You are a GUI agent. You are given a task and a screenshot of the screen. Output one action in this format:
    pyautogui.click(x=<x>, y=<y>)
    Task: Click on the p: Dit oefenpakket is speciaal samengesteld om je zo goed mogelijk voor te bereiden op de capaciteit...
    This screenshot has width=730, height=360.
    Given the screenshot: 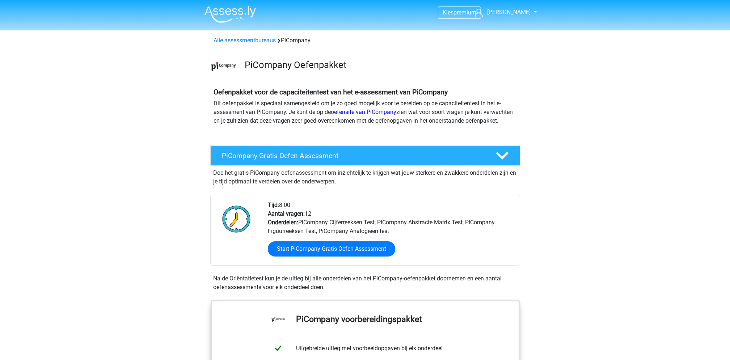 What is the action you would take?
    pyautogui.click(x=365, y=112)
    